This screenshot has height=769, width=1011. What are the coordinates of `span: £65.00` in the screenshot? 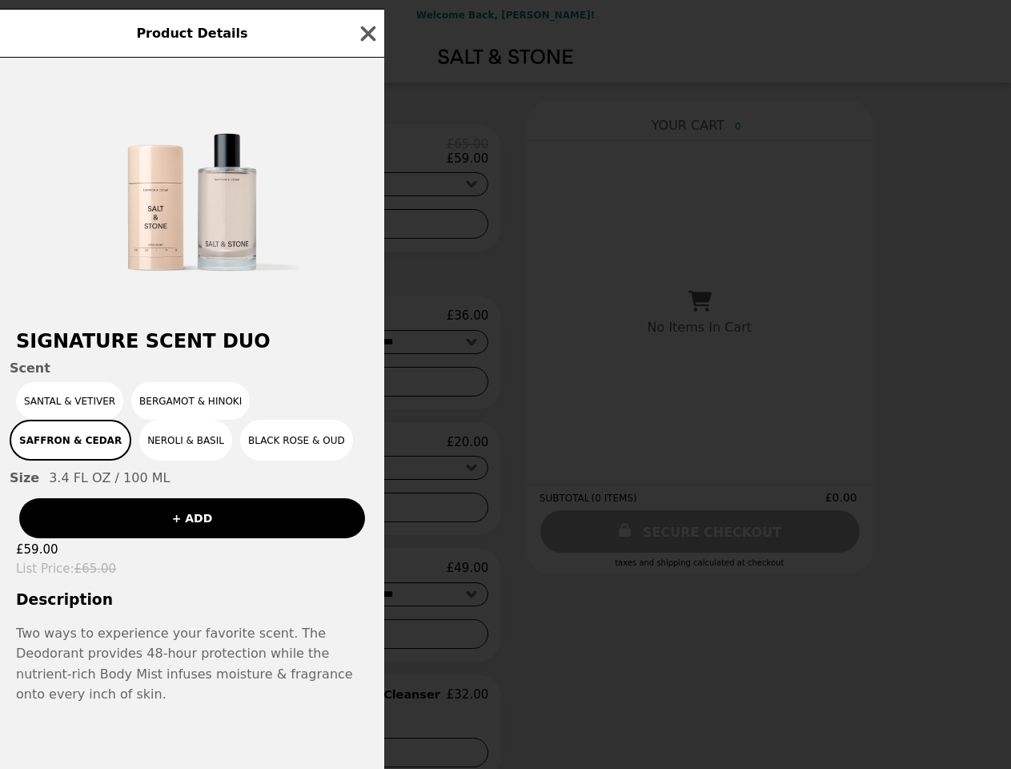 It's located at (95, 568).